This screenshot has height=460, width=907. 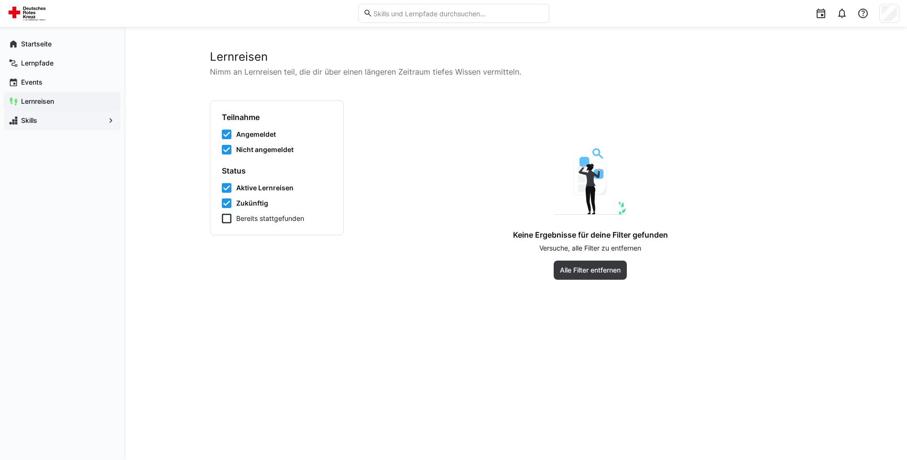 I want to click on span: Bereits stattgefunden, so click(x=270, y=219).